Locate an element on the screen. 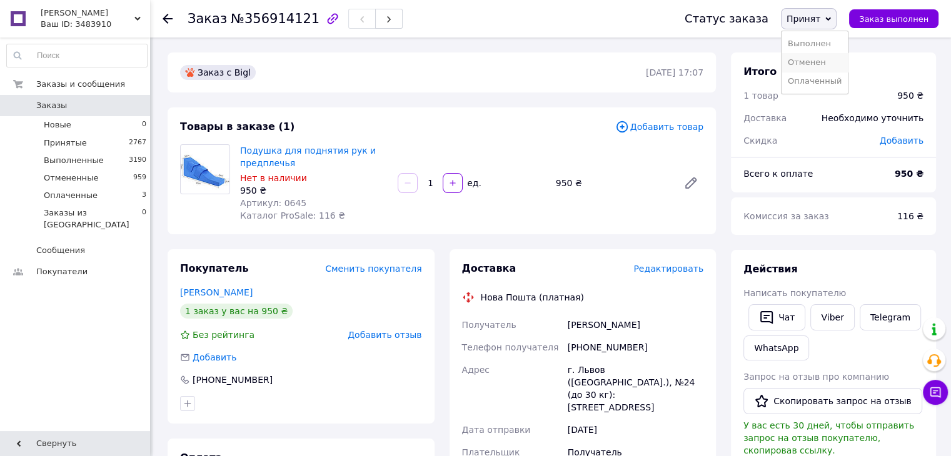  span: Заказ is located at coordinates (207, 19).